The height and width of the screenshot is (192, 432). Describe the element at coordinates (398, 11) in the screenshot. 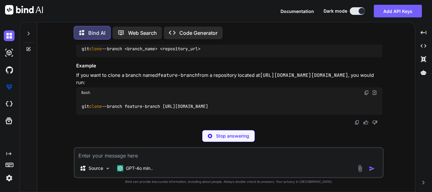

I see `button: Add API Keys` at that location.